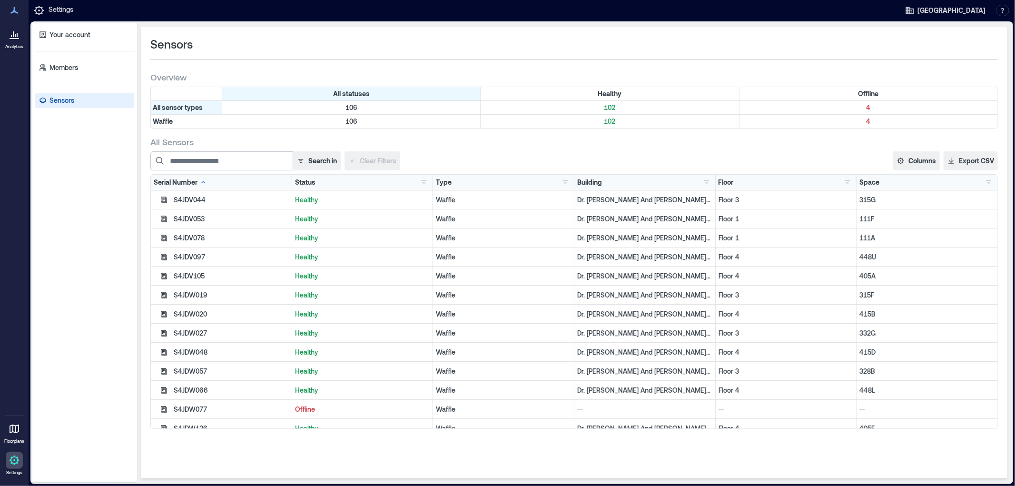 The width and height of the screenshot is (1015, 486). What do you see at coordinates (927, 333) in the screenshot?
I see `p: 332G` at bounding box center [927, 333].